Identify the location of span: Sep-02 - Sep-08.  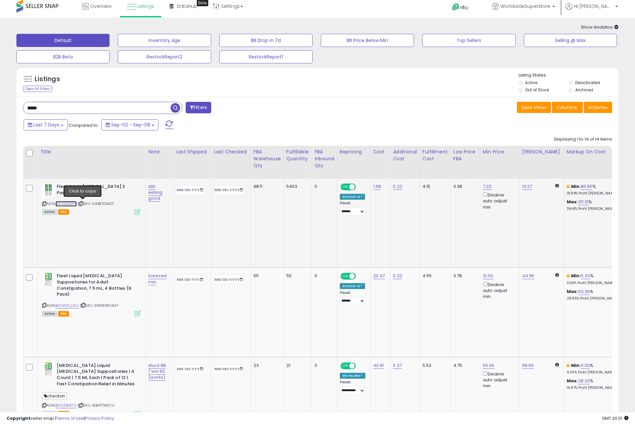
(131, 125).